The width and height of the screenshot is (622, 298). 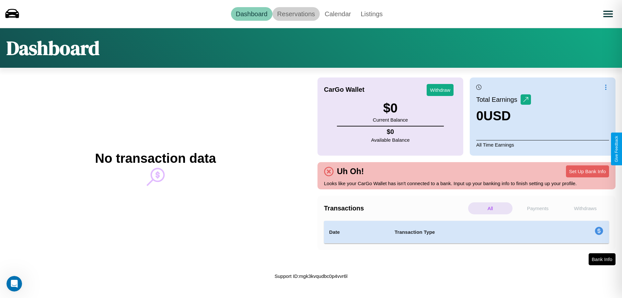 I want to click on p: Withdraws, so click(x=585, y=208).